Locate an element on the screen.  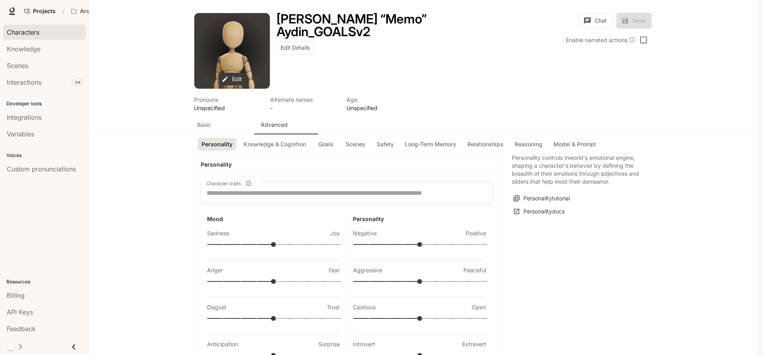
h6: Personality is located at coordinates (419, 219).